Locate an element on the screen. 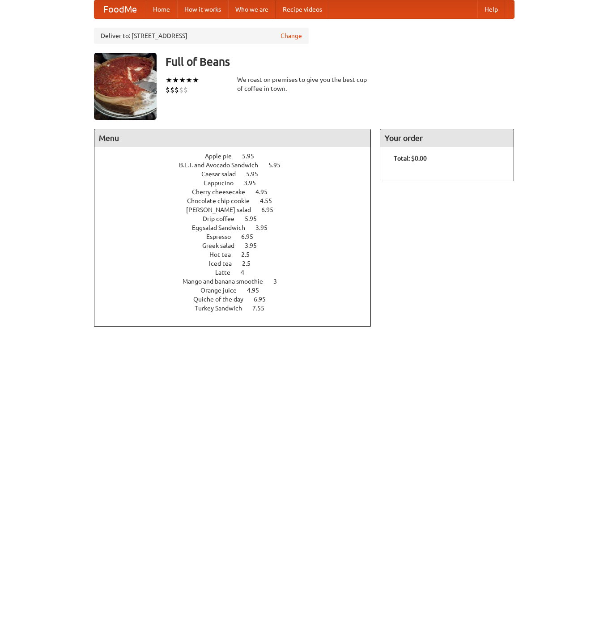  a: Mango and banana smoothie 3 is located at coordinates (238, 281).